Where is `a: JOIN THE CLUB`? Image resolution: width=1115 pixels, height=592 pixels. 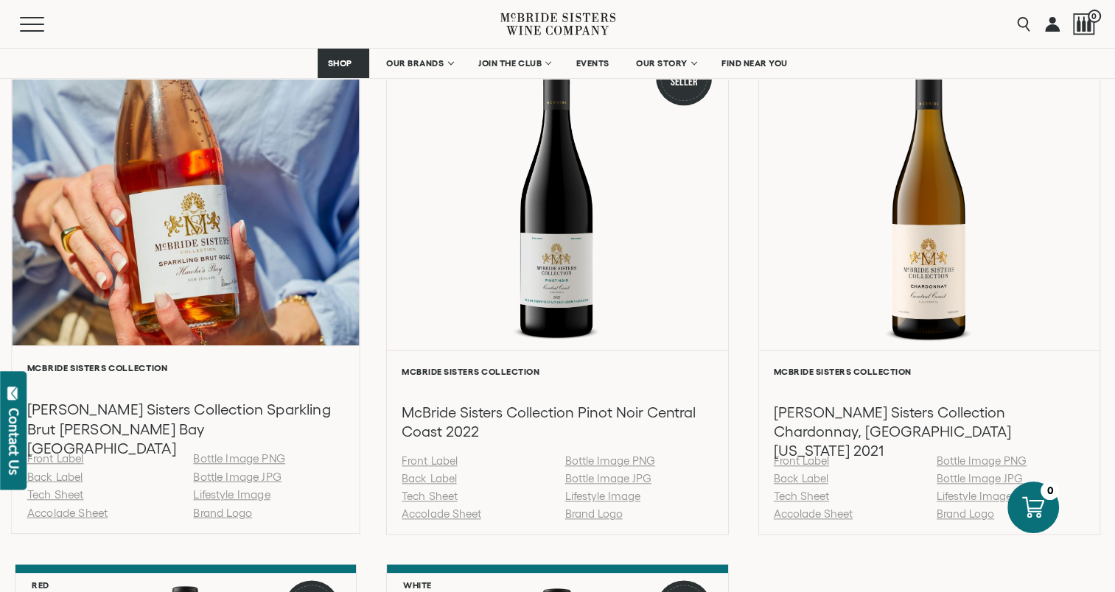 a: JOIN THE CLUB is located at coordinates (514, 63).